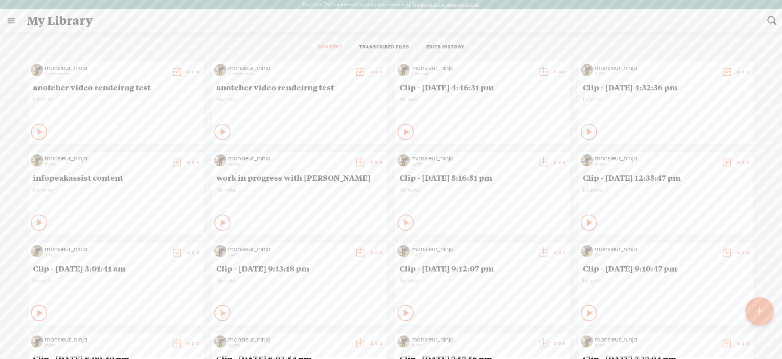 The height and width of the screenshot is (359, 782). I want to click on div: My Library, so click(391, 21).